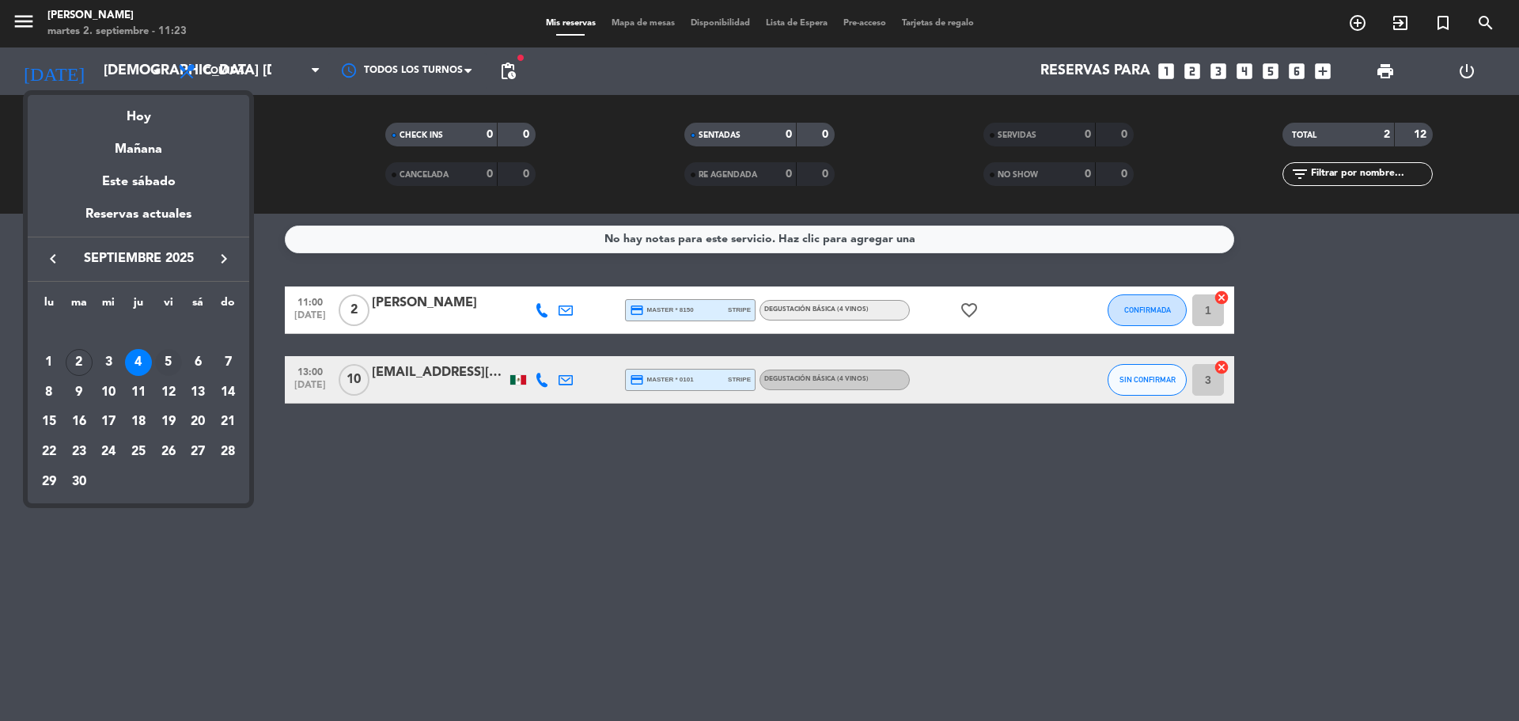 This screenshot has width=1519, height=721. Describe the element at coordinates (49, 362) in the screenshot. I see `td: 1 de septiembre de 2025` at that location.